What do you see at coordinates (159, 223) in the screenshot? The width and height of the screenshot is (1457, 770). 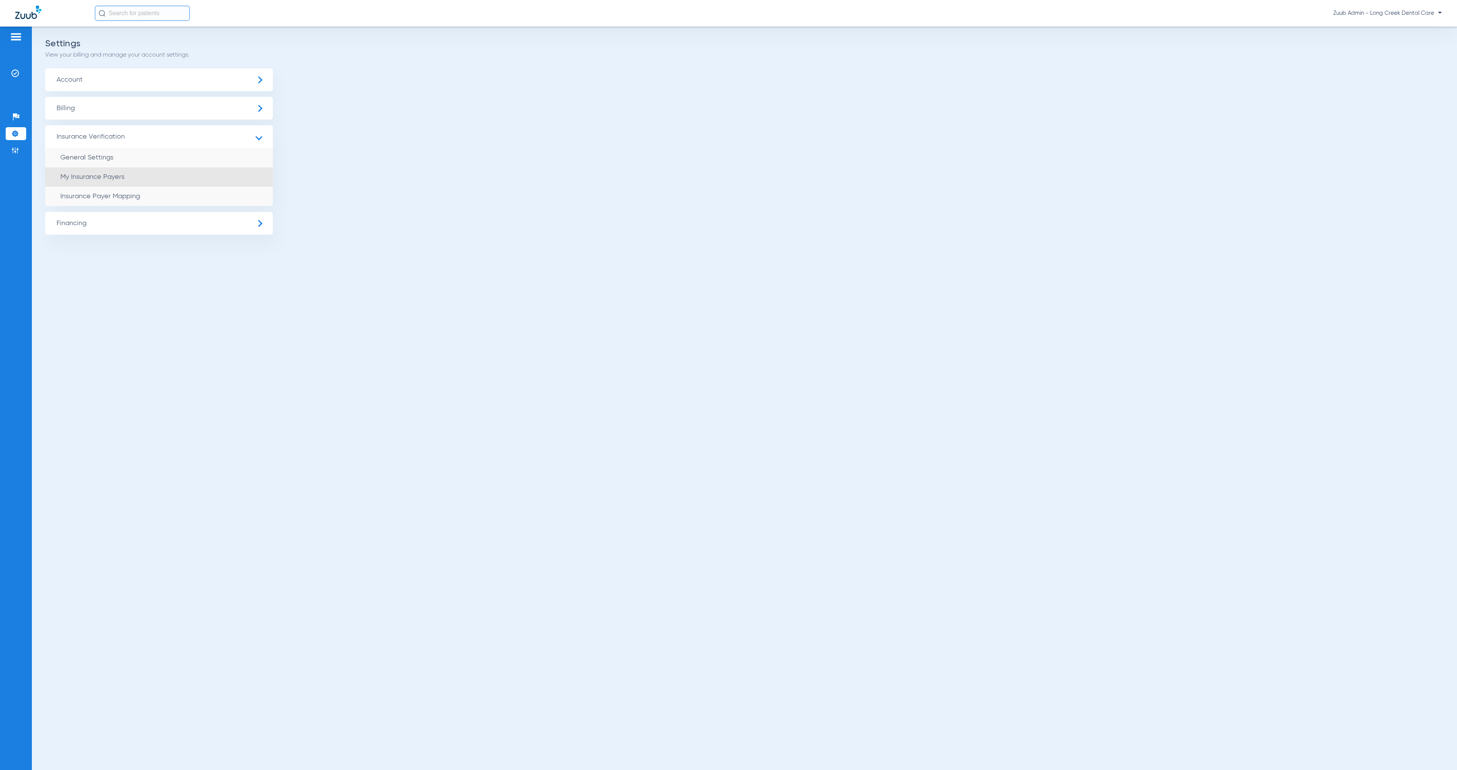 I see `span: Financing` at bounding box center [159, 223].